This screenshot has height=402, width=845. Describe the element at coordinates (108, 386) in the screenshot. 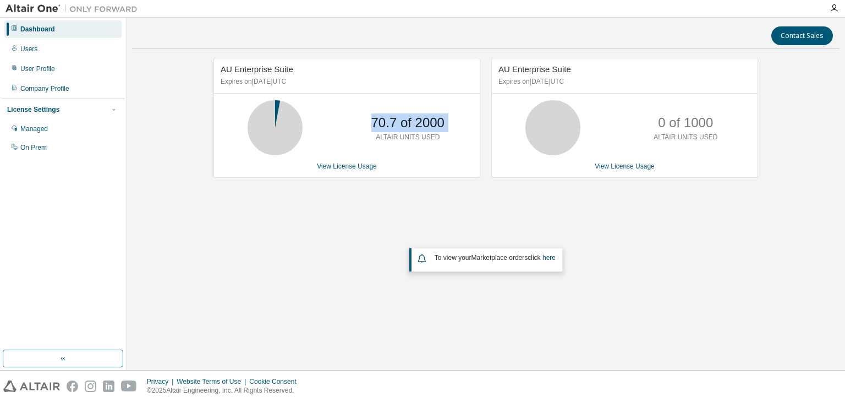

I see `img: linkedin.svg` at that location.